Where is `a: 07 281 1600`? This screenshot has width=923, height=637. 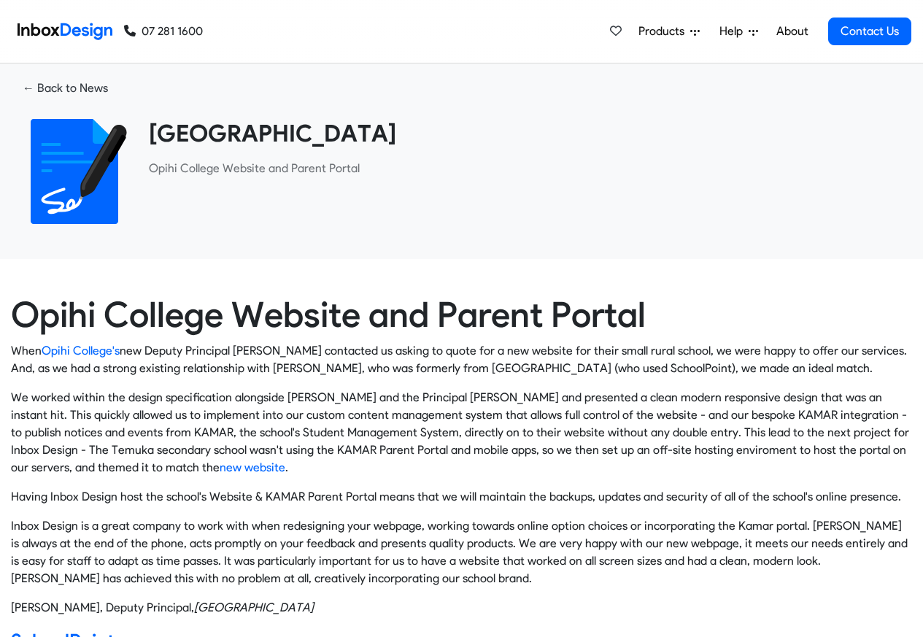
a: 07 281 1600 is located at coordinates (163, 31).